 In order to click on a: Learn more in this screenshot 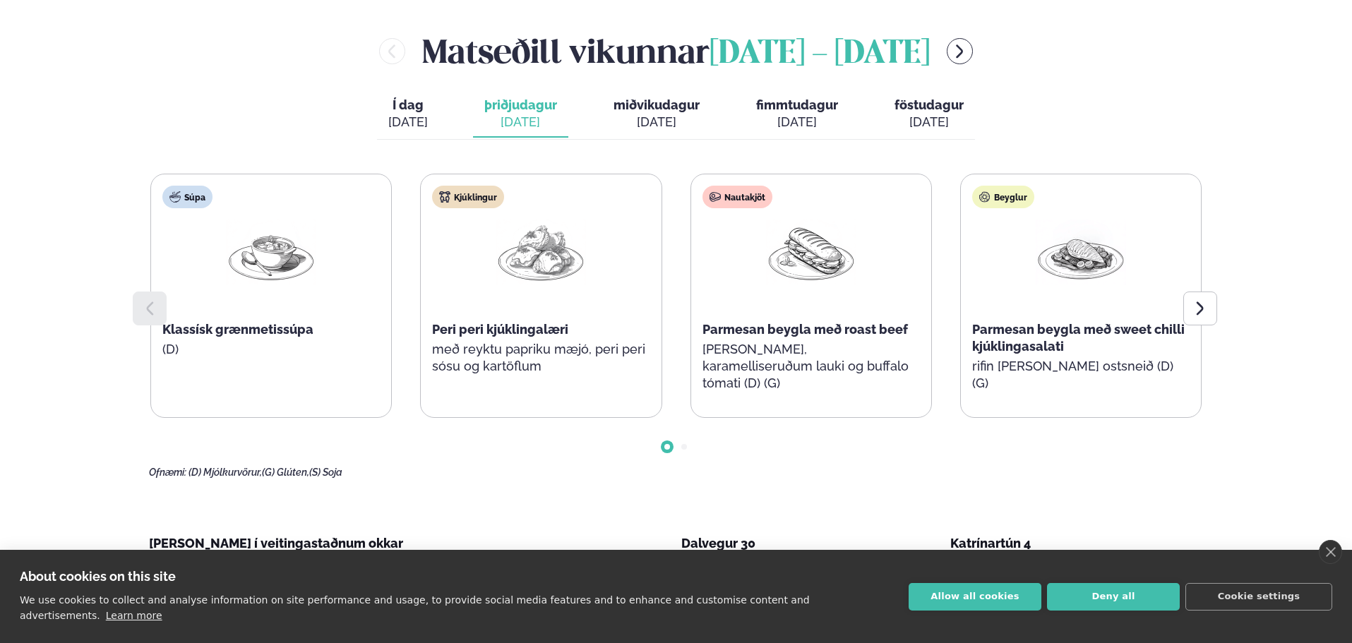, I will do `click(134, 616)`.